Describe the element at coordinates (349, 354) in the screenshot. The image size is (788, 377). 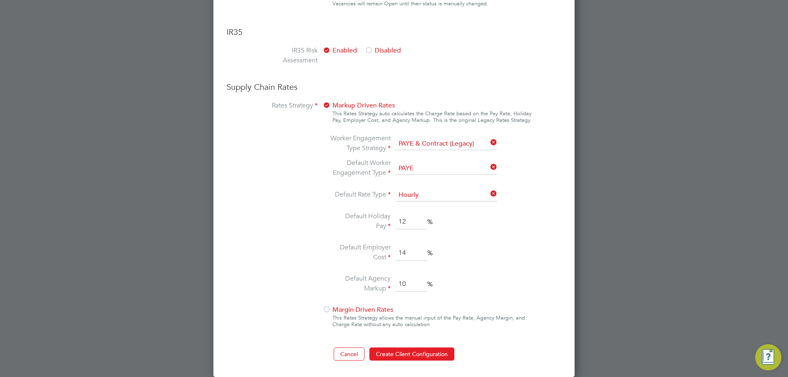
I see `button: Cancel` at that location.